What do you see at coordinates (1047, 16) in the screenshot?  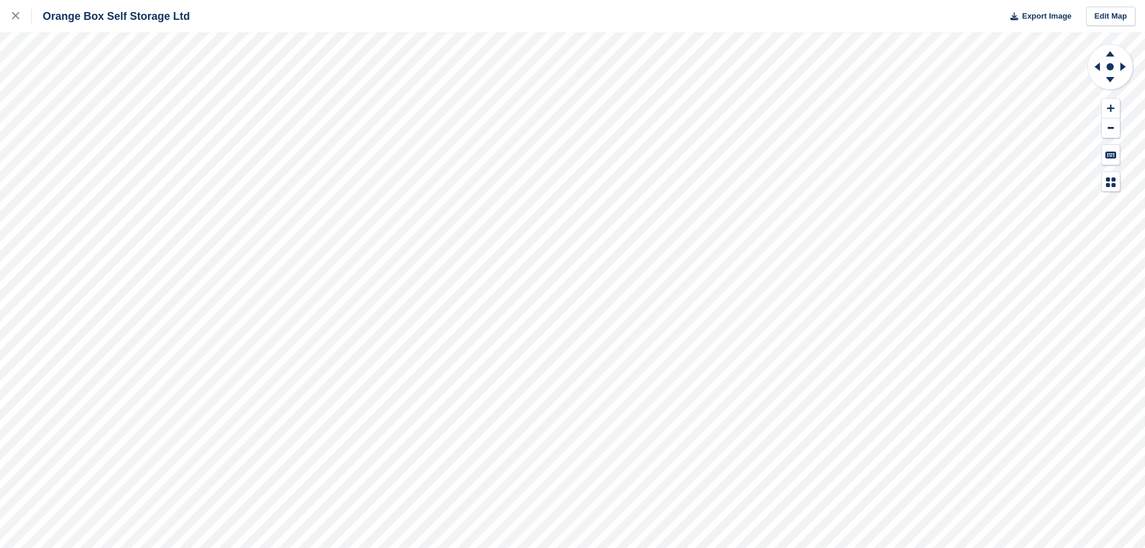 I see `span: Export Image` at bounding box center [1047, 16].